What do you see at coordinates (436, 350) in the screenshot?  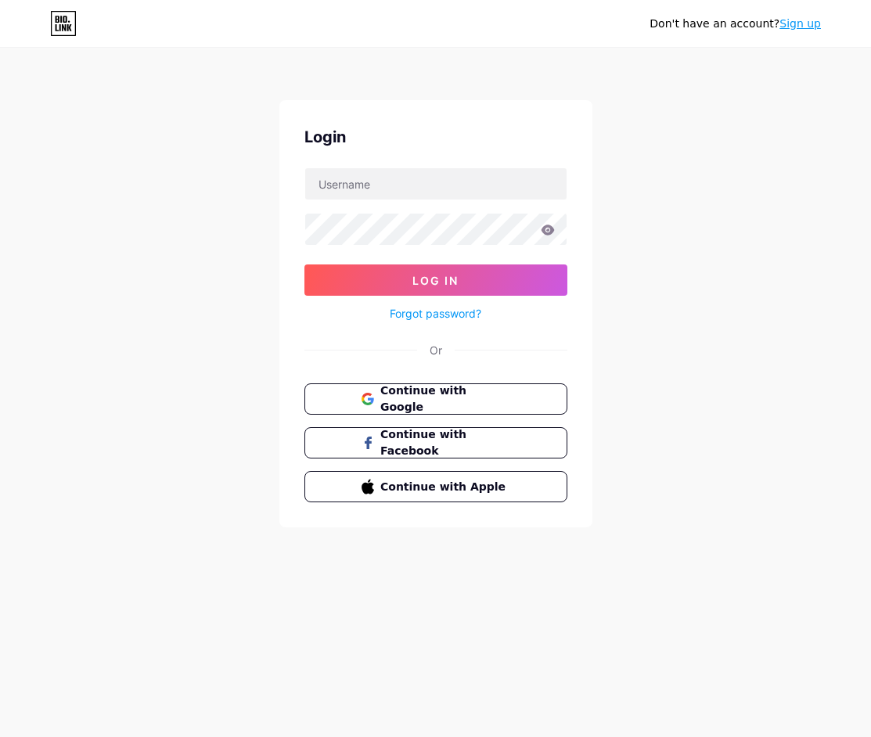 I see `div: Or` at bounding box center [436, 350].